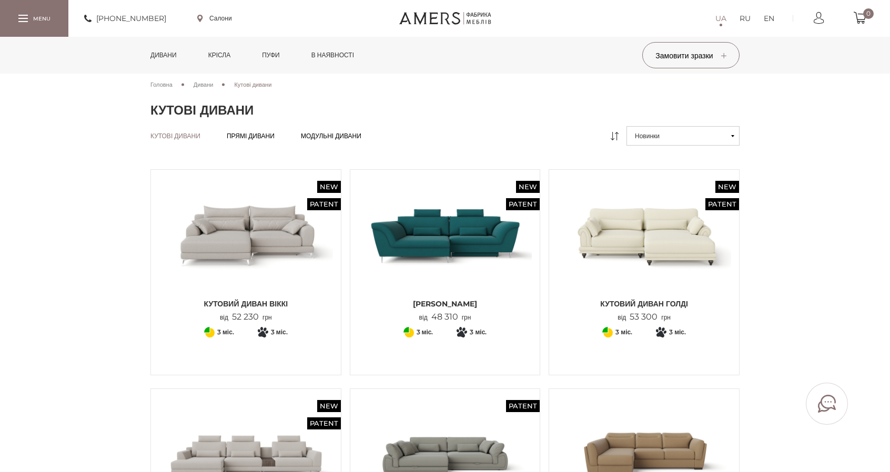 The height and width of the screenshot is (472, 890). Describe the element at coordinates (161, 85) in the screenshot. I see `span: Головна` at that location.